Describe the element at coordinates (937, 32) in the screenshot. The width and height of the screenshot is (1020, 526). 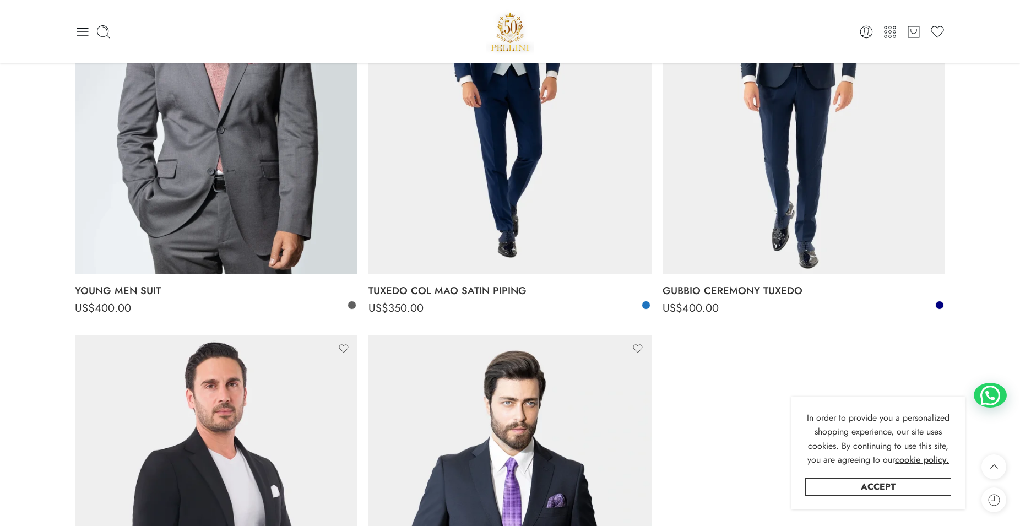
I see `a: Wishlist` at that location.